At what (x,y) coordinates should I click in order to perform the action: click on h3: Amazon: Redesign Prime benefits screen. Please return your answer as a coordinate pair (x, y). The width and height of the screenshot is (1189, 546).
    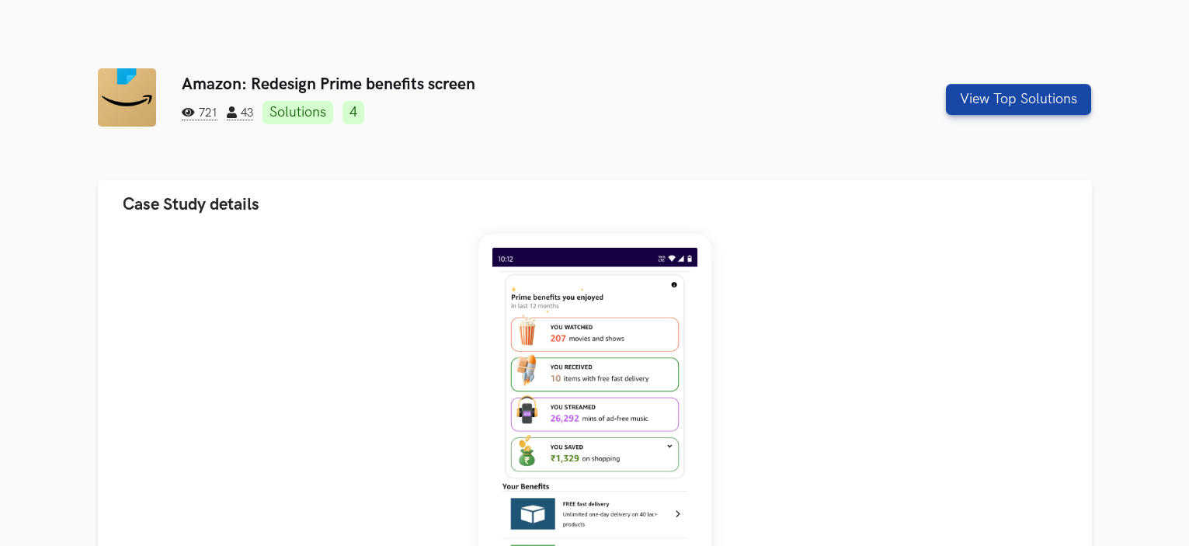
    Looking at the image, I should click on (510, 84).